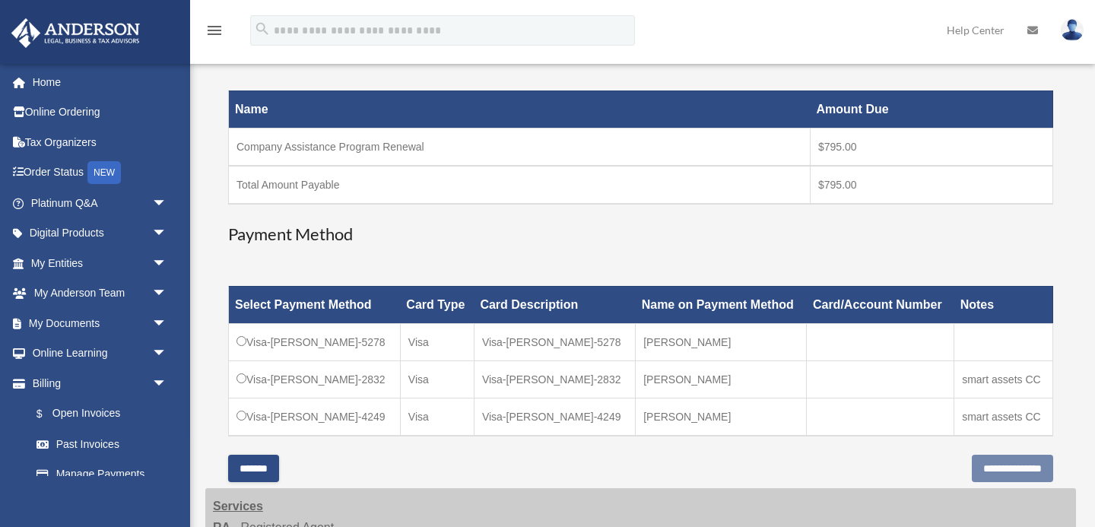 Image resolution: width=1095 pixels, height=527 pixels. What do you see at coordinates (262, 29) in the screenshot?
I see `i: search` at bounding box center [262, 29].